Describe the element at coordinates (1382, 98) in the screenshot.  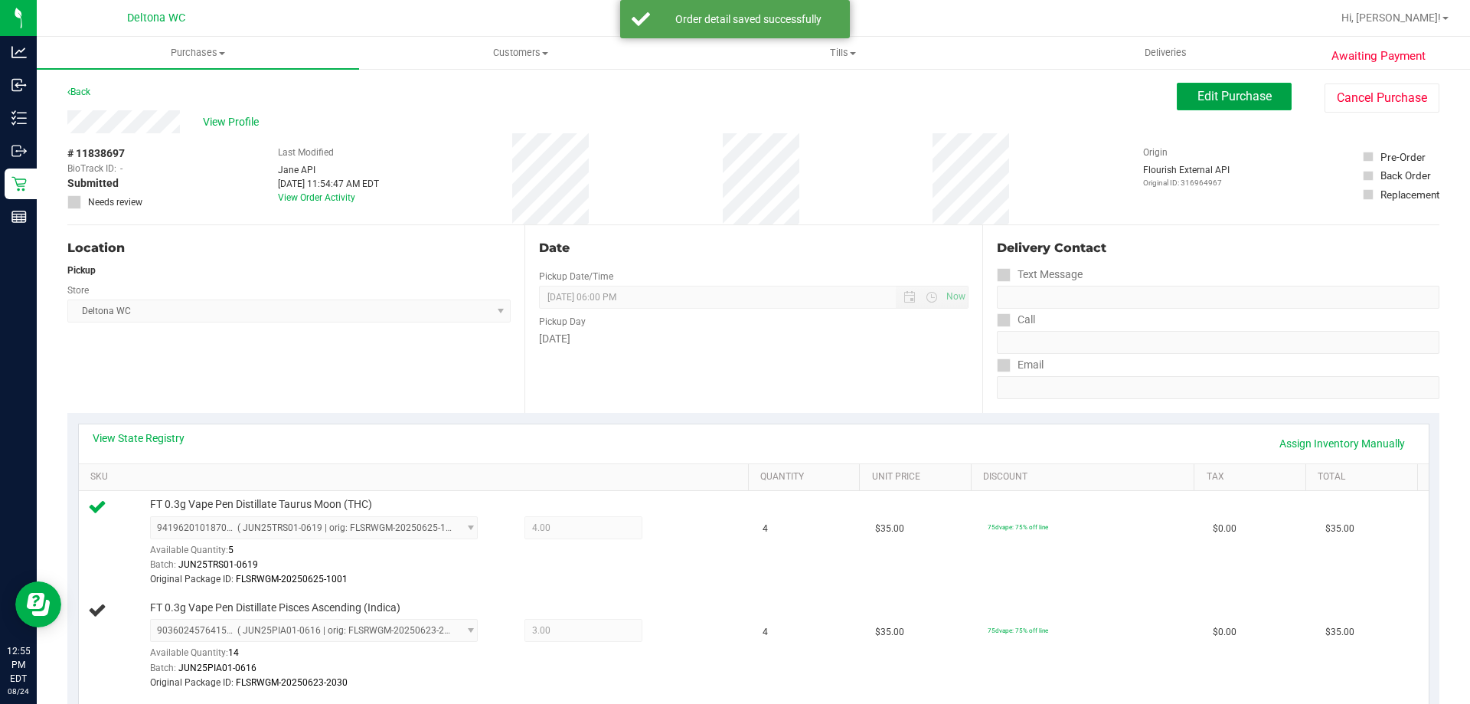
I see `button: Cancel Purchase` at that location.